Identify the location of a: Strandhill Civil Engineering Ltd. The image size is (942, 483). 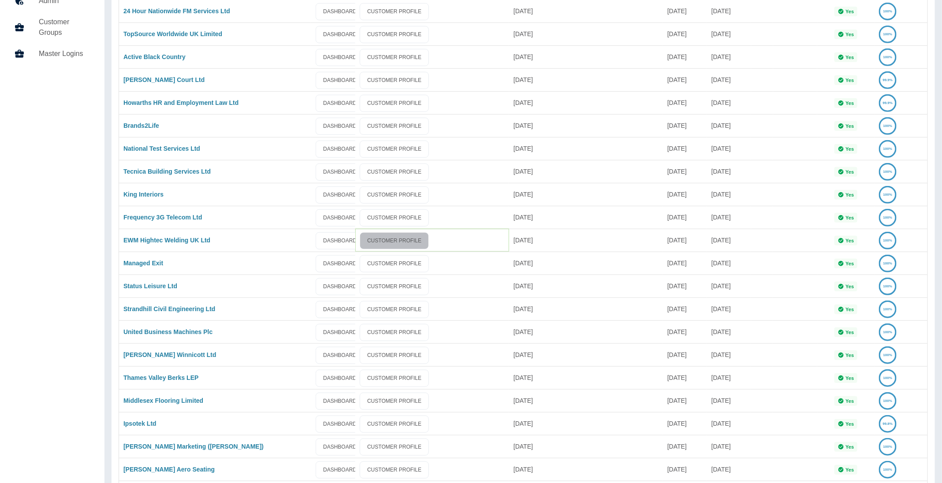
(169, 309).